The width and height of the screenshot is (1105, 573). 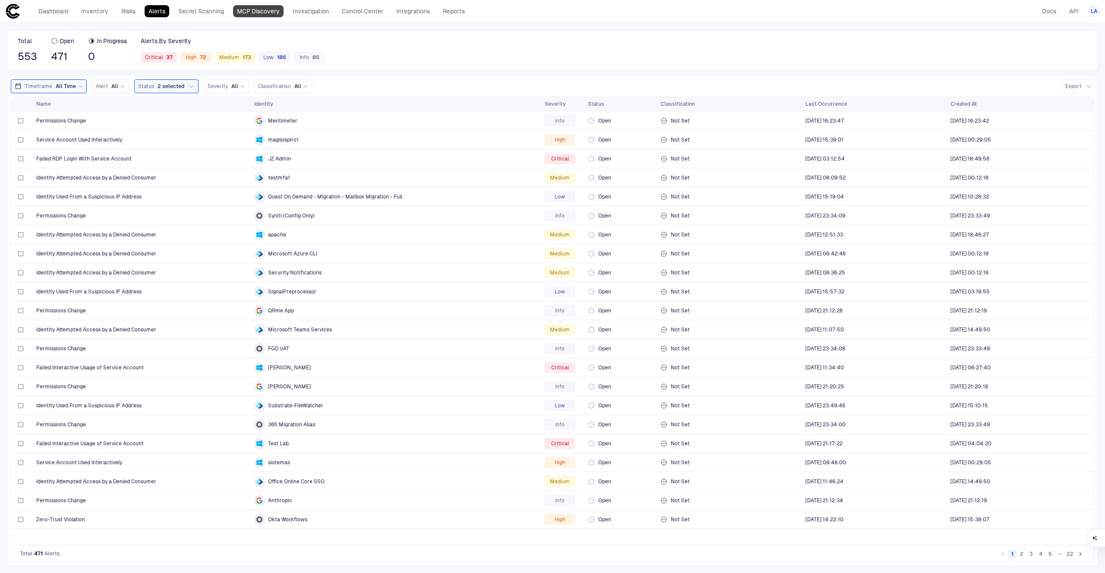 I want to click on button: Go to next page, so click(x=1080, y=554).